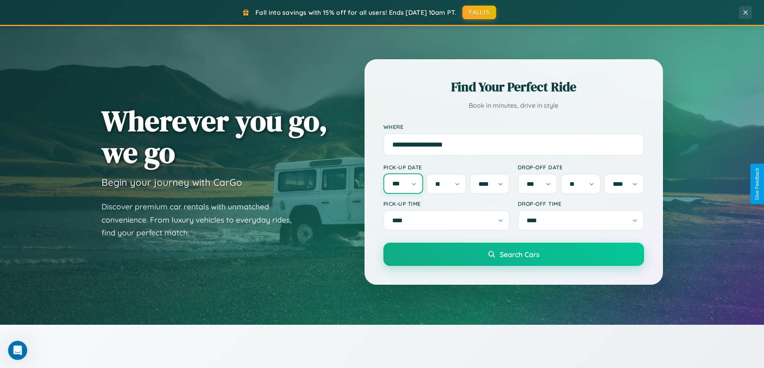  What do you see at coordinates (202, 220) in the screenshot?
I see `p: Discover premium car rentals with unmatched convenience. From luxury vehicles to everyday rides, ...` at bounding box center [202, 220].